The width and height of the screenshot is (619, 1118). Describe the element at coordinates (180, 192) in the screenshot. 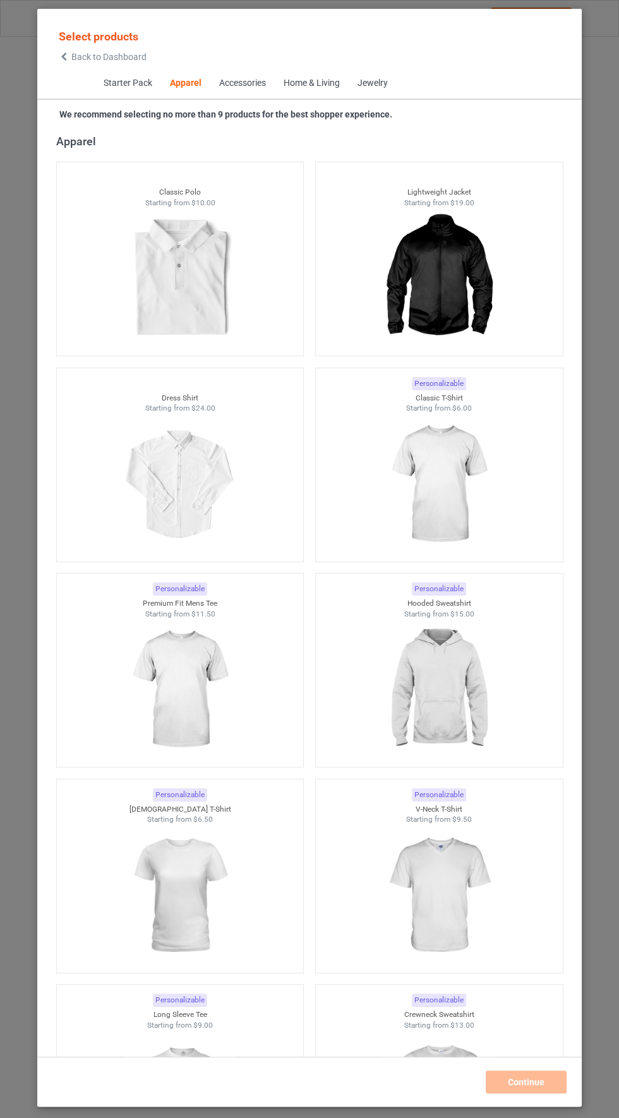

I see `div: Classic Polo` at that location.